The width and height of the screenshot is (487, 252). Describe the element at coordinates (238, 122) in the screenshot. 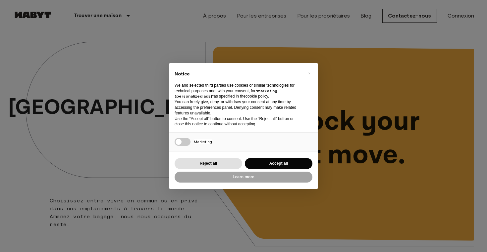

I see `p: Use the “Accept all” button to consent. Use the “Reject all” button or close this notice to conti...` at that location.